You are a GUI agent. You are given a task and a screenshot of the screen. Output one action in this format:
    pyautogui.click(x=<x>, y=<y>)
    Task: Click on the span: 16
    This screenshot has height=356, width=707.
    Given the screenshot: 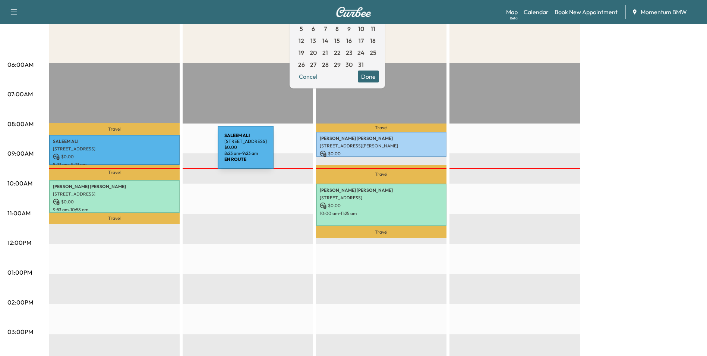 What is the action you would take?
    pyautogui.click(x=349, y=41)
    